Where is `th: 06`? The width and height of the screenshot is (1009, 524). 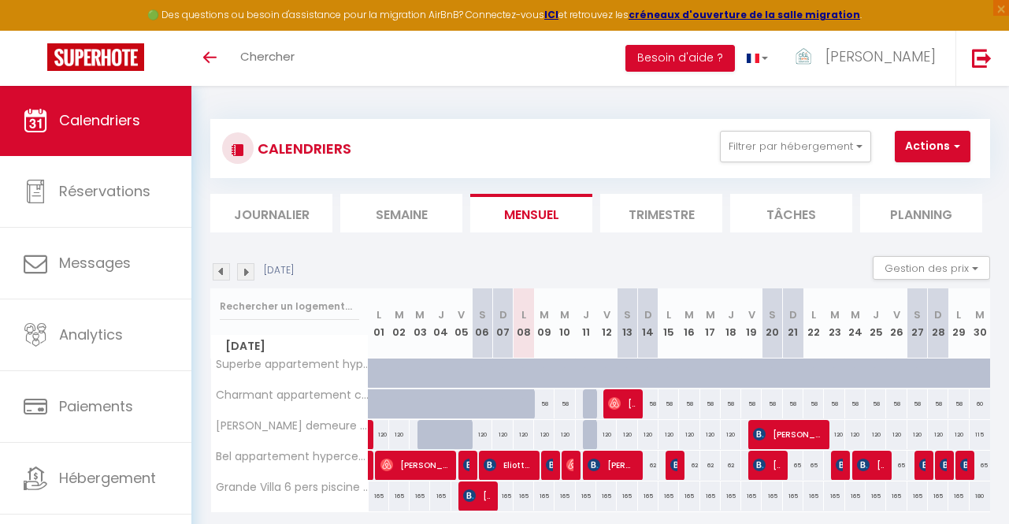 th: 06 is located at coordinates (482, 323).